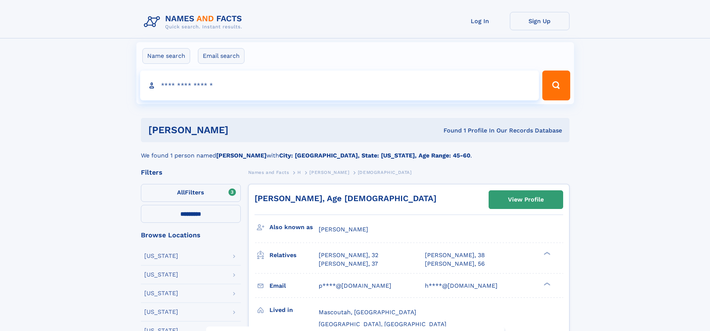  Describe the element at coordinates (449, 130) in the screenshot. I see `div: Found 1 Profile In Our Records Database` at that location.